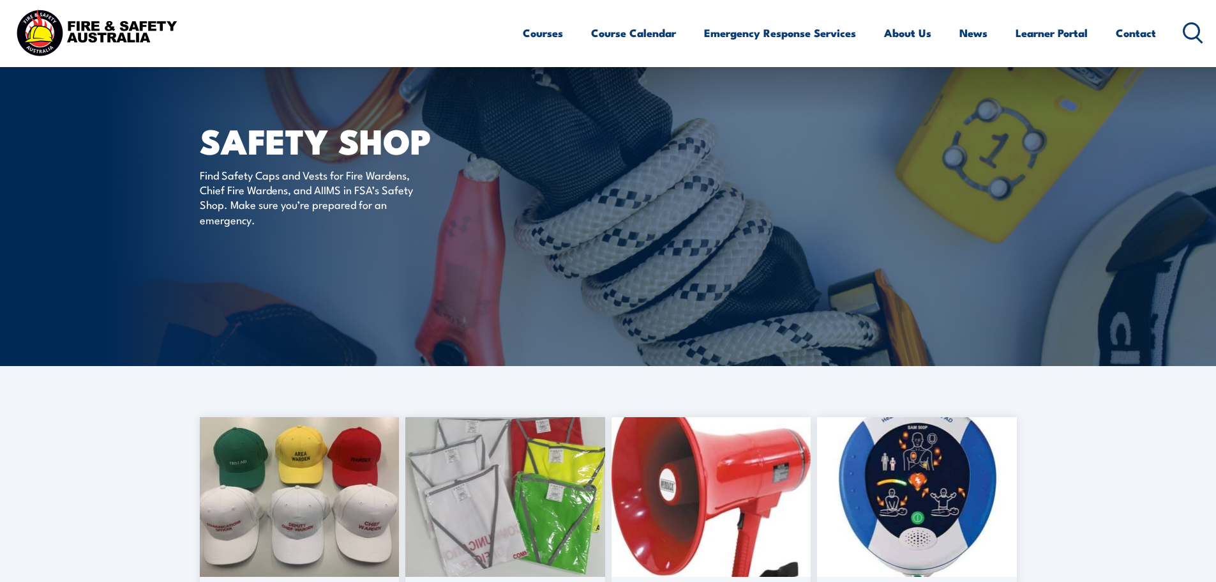 The height and width of the screenshot is (582, 1216). What do you see at coordinates (908, 33) in the screenshot?
I see `a: About Us` at bounding box center [908, 33].